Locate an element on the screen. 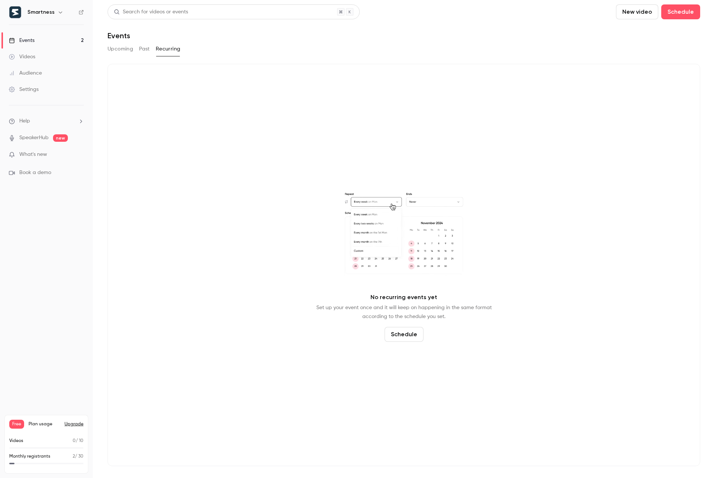 This screenshot has width=715, height=478. span: Free is located at coordinates (17, 424).